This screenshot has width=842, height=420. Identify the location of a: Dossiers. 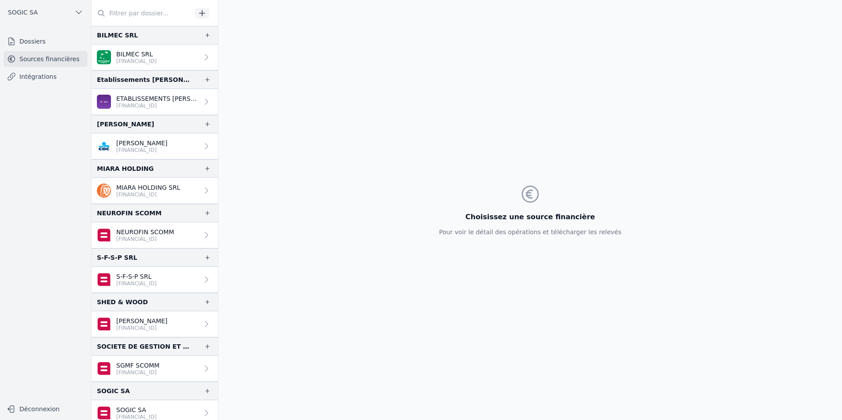
(45, 41).